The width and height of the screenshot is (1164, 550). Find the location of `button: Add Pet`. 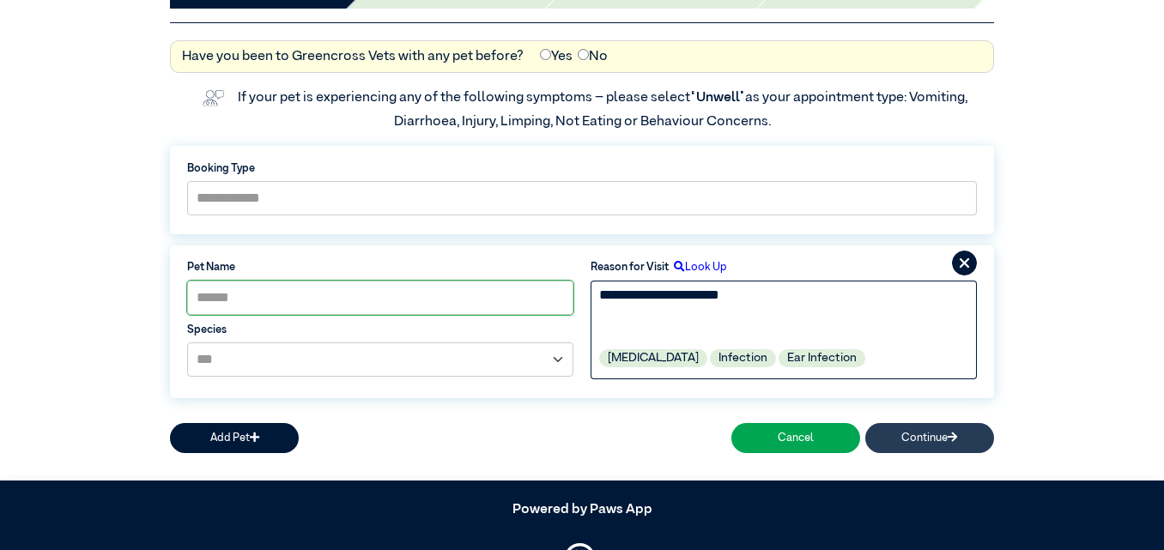

button: Add Pet is located at coordinates (234, 438).